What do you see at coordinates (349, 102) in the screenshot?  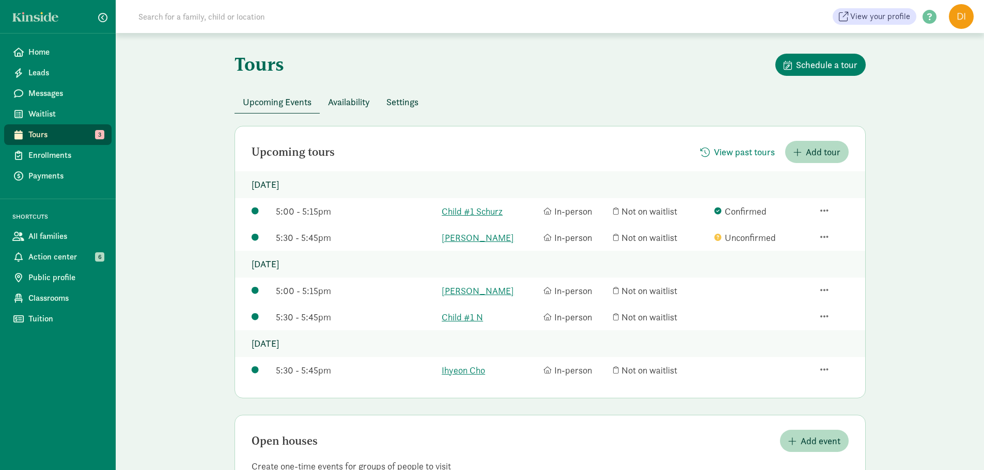 I see `span: Availability` at bounding box center [349, 102].